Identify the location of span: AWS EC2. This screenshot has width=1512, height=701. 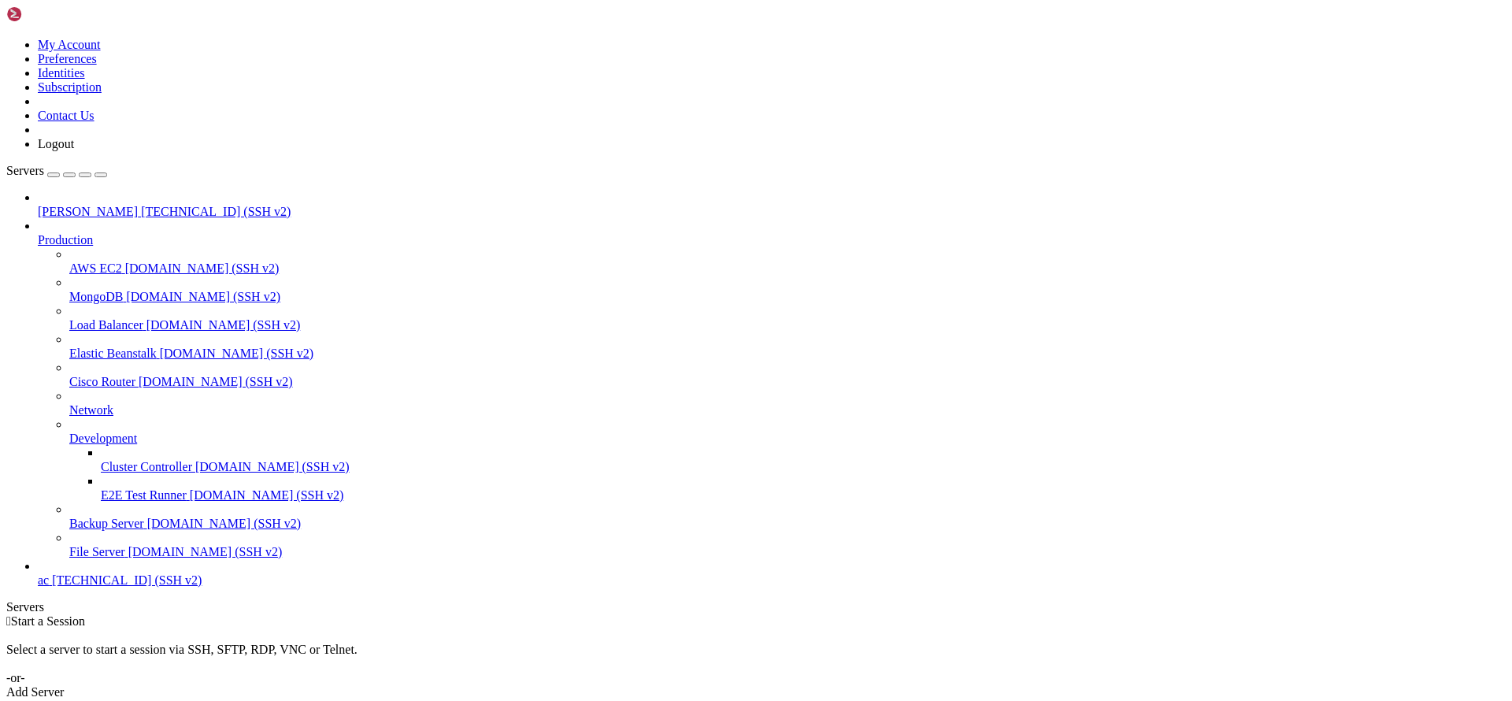
(95, 268).